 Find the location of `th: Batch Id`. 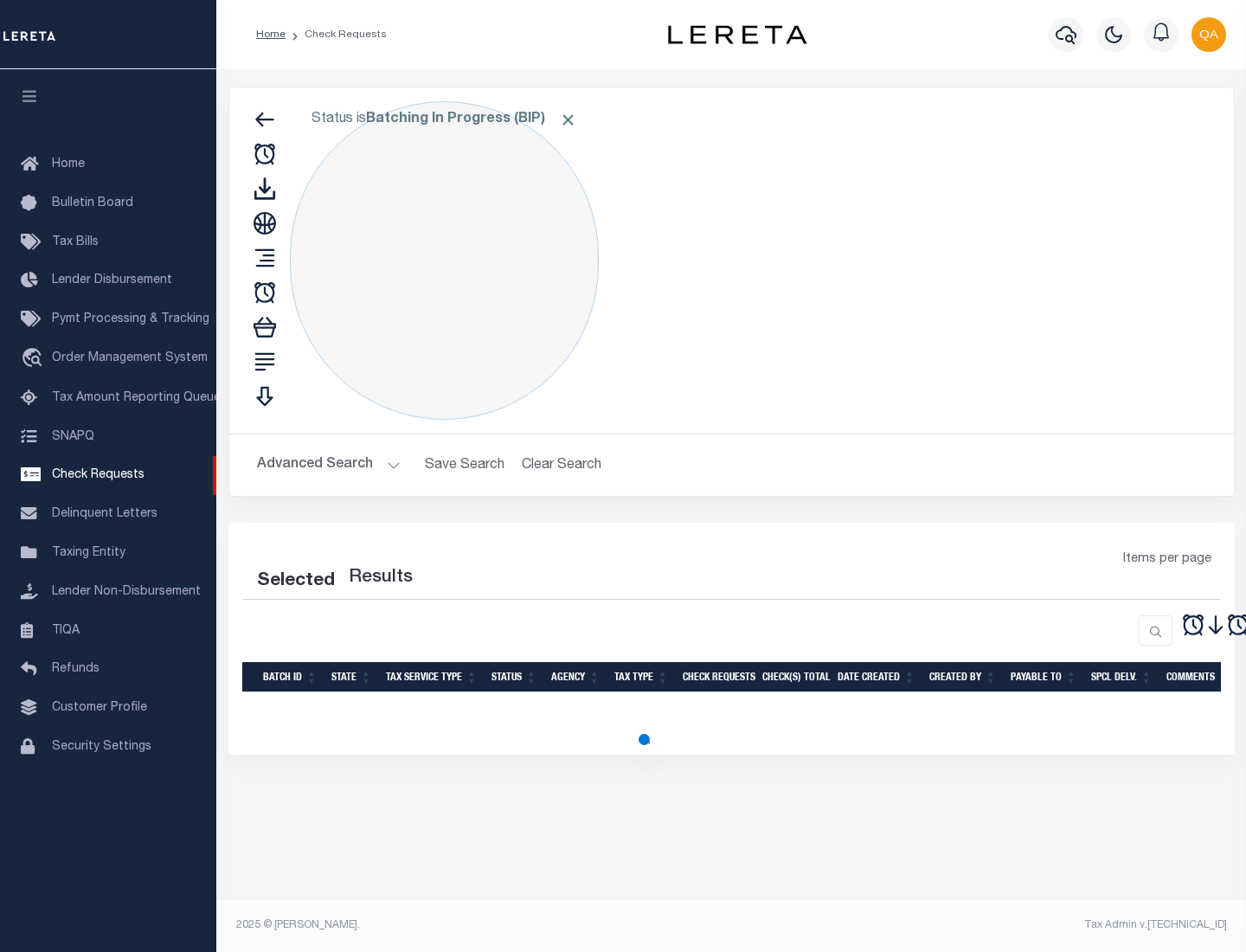

th: Batch Id is located at coordinates (290, 677).